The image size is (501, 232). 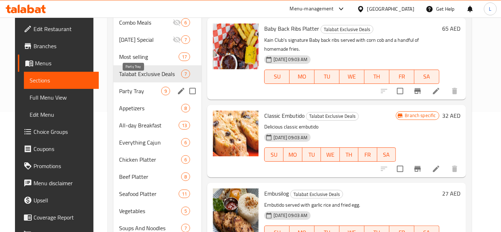 I want to click on a: Upsell, so click(x=58, y=200).